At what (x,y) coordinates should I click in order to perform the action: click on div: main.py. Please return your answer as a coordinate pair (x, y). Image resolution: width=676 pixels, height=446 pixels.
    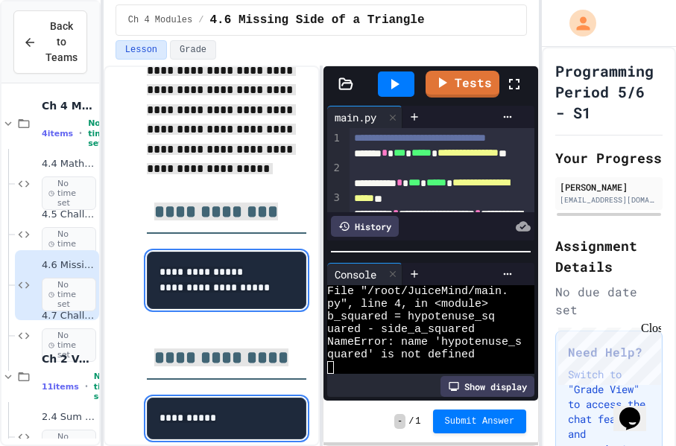
    Looking at the image, I should click on (355, 117).